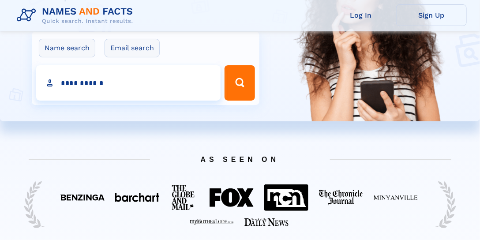 The height and width of the screenshot is (240, 480). What do you see at coordinates (446, 205) in the screenshot?
I see `img: Trust Reef` at bounding box center [446, 205].